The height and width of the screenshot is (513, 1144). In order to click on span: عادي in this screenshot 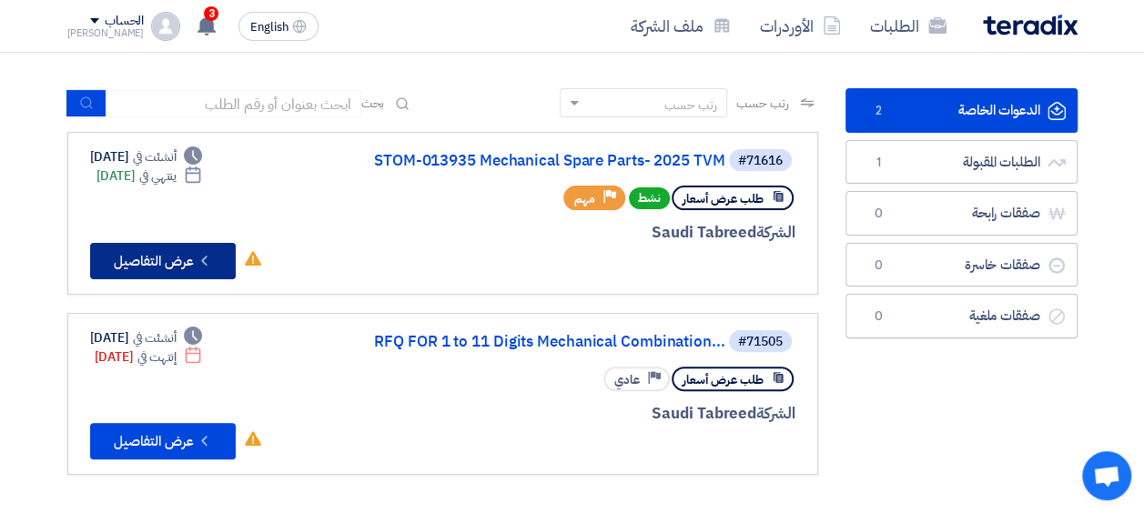, I will do `click(627, 379)`.